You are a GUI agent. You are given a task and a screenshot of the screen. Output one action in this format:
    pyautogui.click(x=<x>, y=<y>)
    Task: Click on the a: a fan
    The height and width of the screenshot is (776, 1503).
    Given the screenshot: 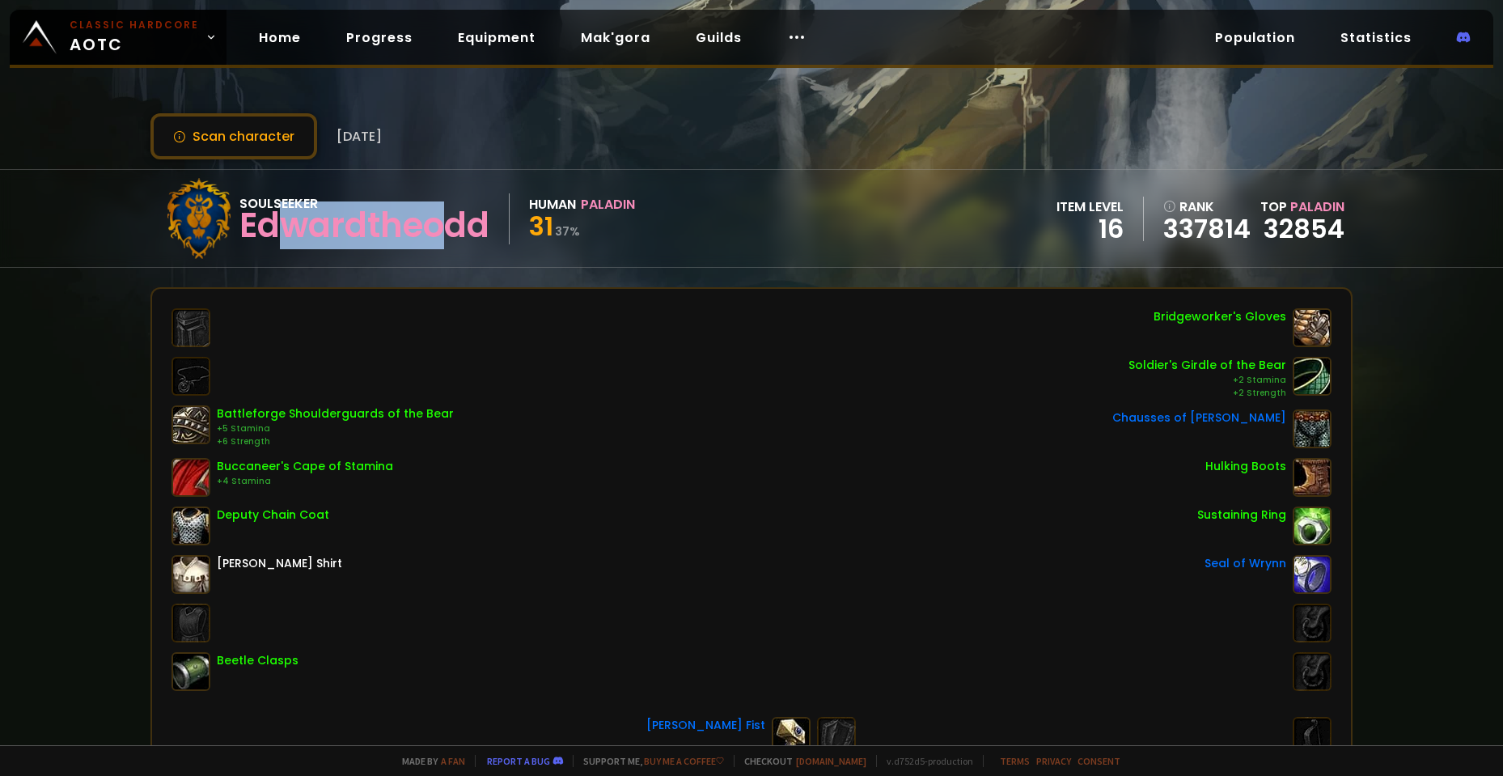 What is the action you would take?
    pyautogui.click(x=453, y=761)
    